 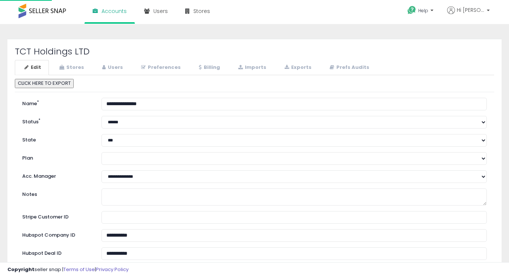 I want to click on a: Terms of Use, so click(x=79, y=270).